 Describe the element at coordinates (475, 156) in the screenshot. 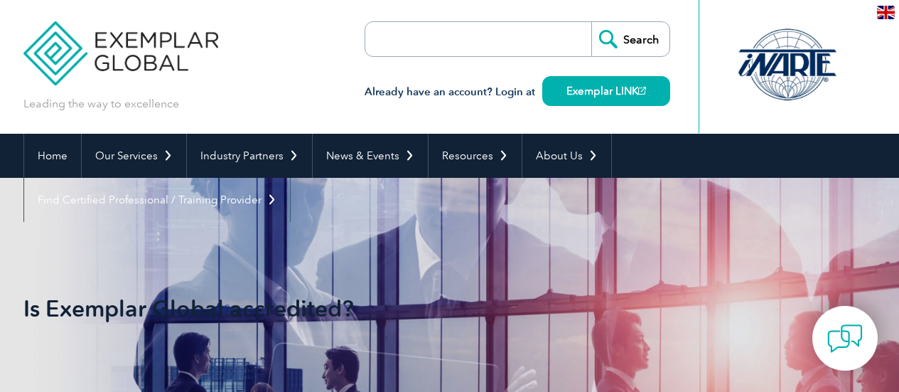

I see `a: Resources` at that location.